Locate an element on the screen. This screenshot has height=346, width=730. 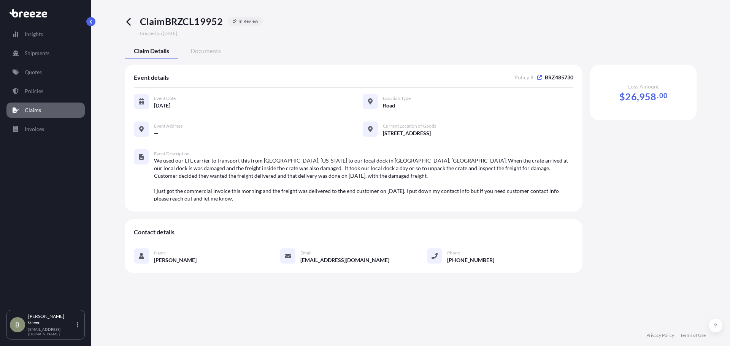
p: Policies is located at coordinates (34, 91).